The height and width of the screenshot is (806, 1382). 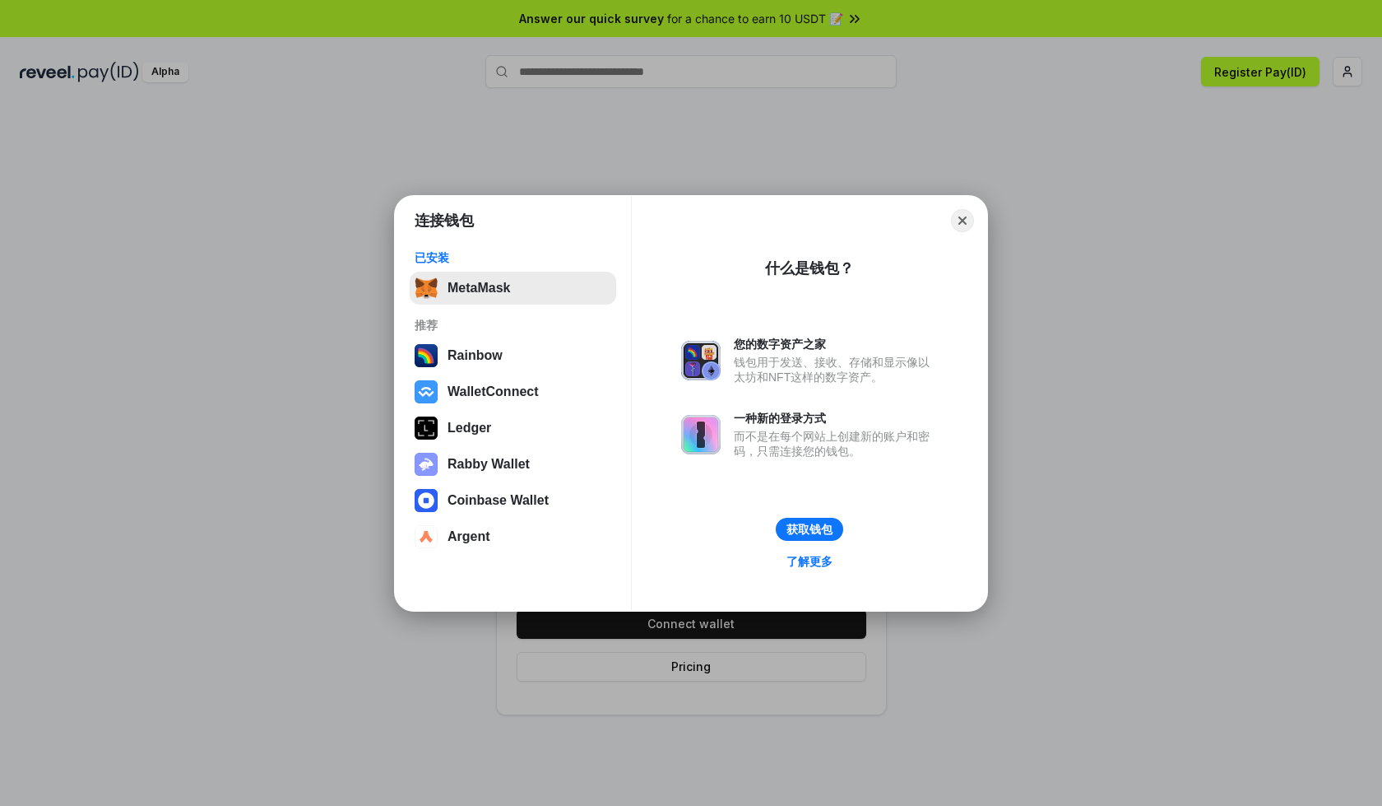 What do you see at coordinates (836, 418) in the screenshot?
I see `div: 一种新的登录方式` at bounding box center [836, 418].